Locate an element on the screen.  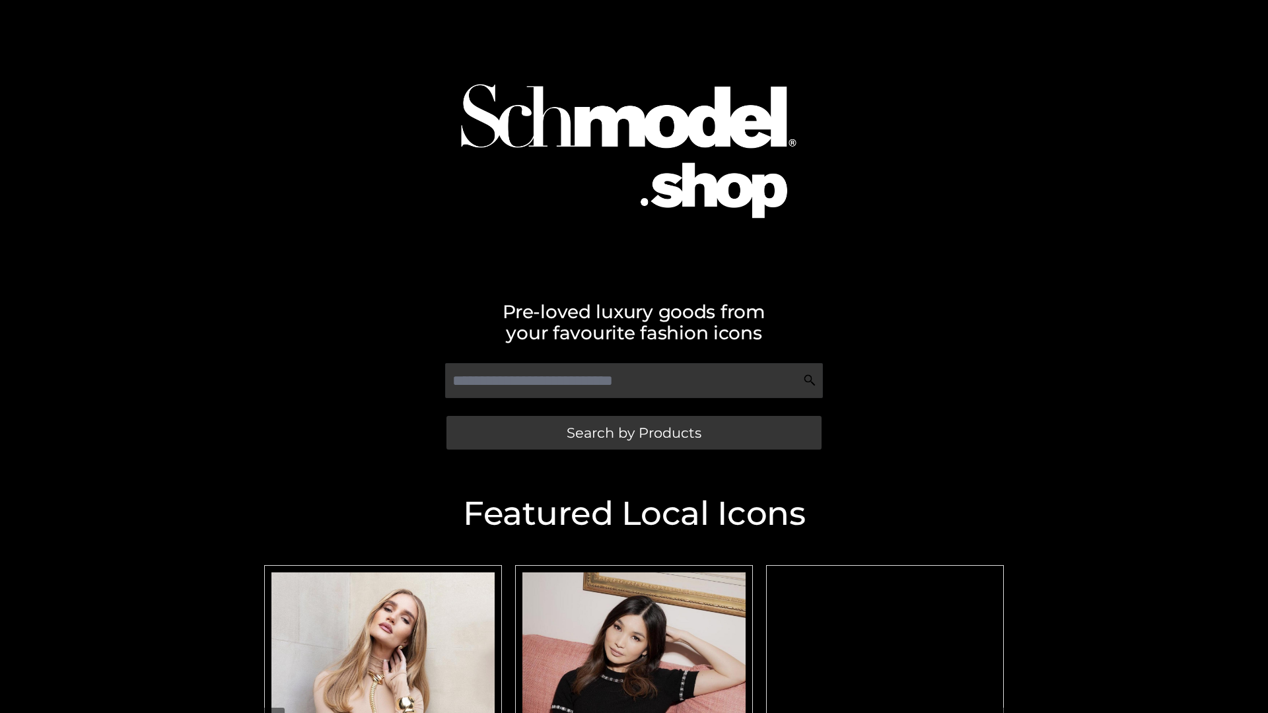
img: Search Icon is located at coordinates (809, 380).